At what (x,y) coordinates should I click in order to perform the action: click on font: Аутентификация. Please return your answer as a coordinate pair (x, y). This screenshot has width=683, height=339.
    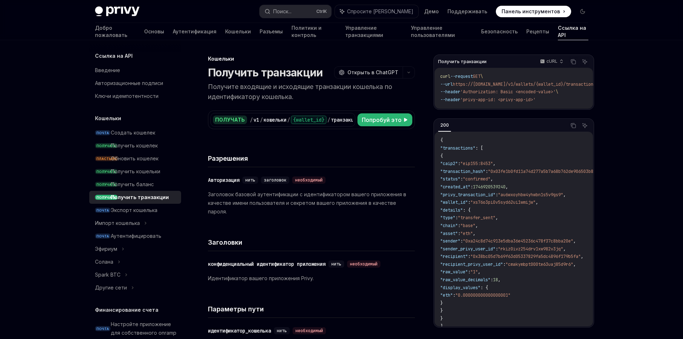
    Looking at the image, I should click on (195, 31).